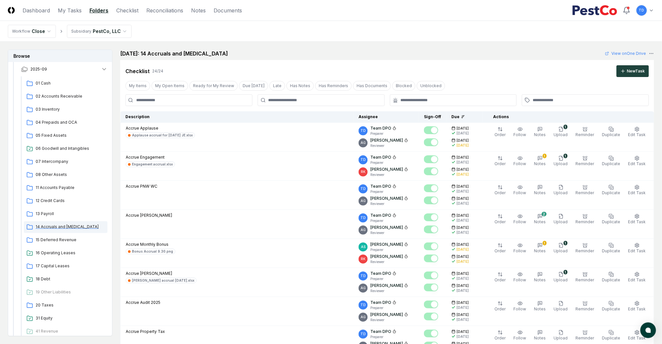  What do you see at coordinates (66, 306) in the screenshot?
I see `a: 20 Taxes` at bounding box center [66, 306].